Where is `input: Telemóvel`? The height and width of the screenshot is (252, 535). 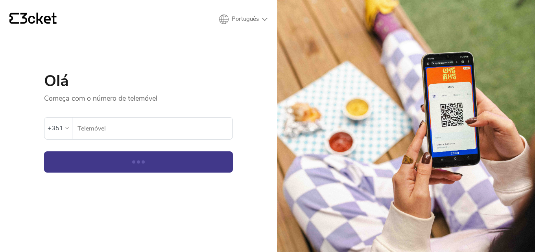 input: Telemóvel is located at coordinates (155, 128).